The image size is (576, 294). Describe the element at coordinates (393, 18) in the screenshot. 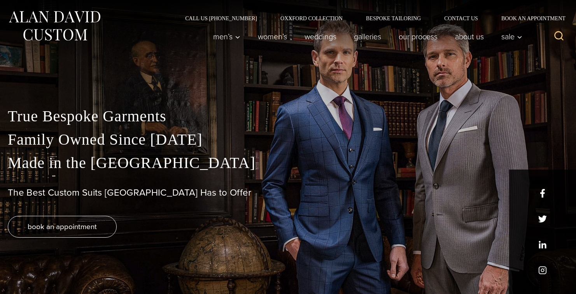

I see `a: Bespoke Tailoring` at that location.